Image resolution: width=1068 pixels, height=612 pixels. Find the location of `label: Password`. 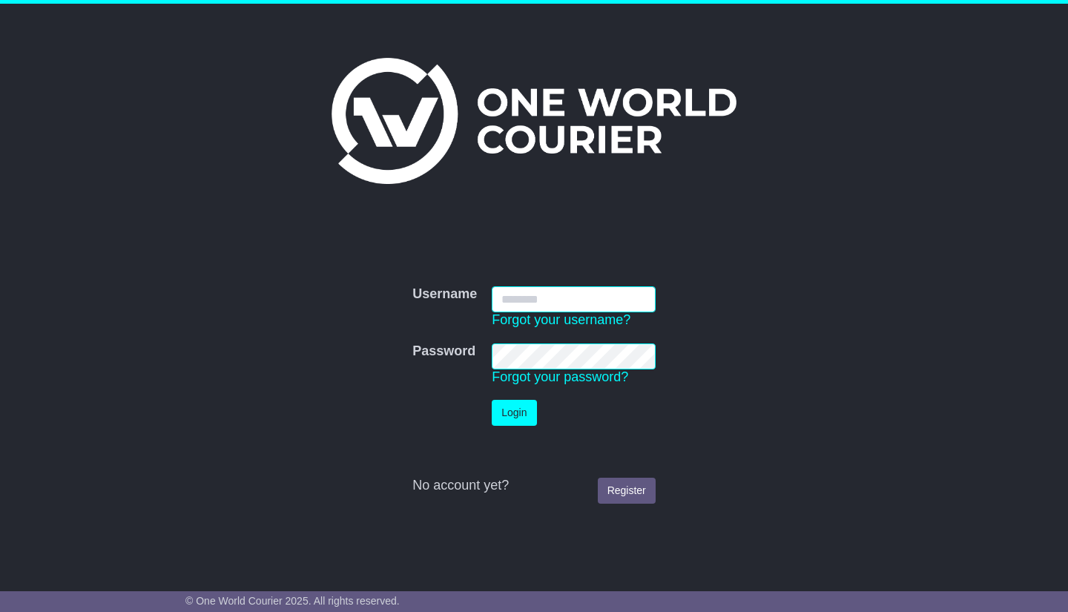

label: Password is located at coordinates (444, 352).